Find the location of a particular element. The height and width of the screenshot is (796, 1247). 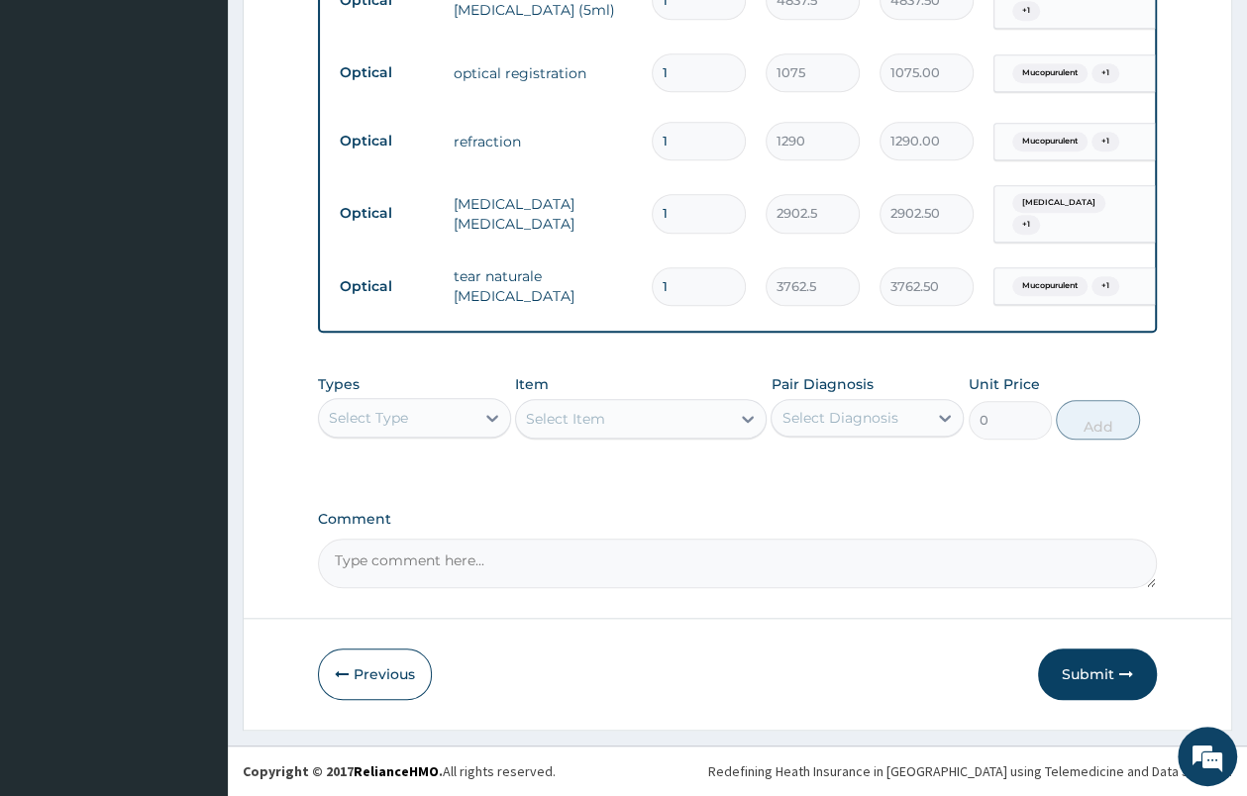

td: refraction is located at coordinates (543, 142).